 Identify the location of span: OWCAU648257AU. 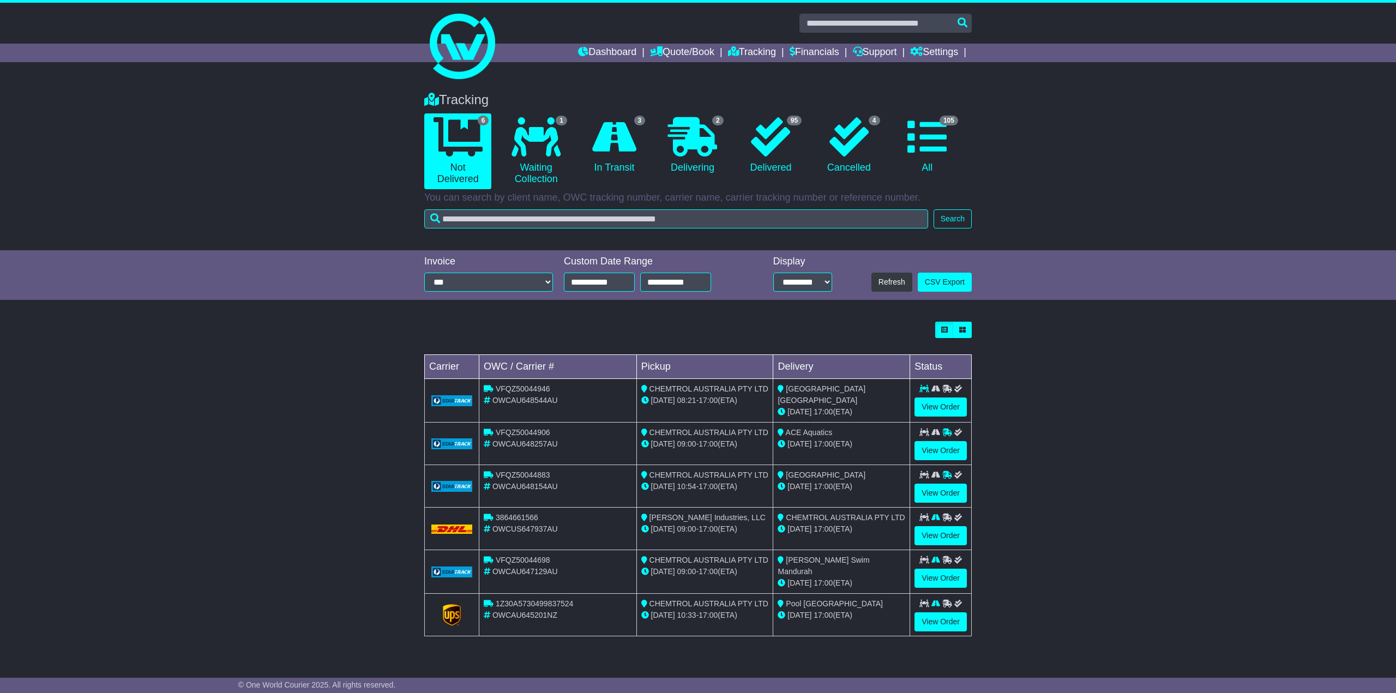
(525, 444).